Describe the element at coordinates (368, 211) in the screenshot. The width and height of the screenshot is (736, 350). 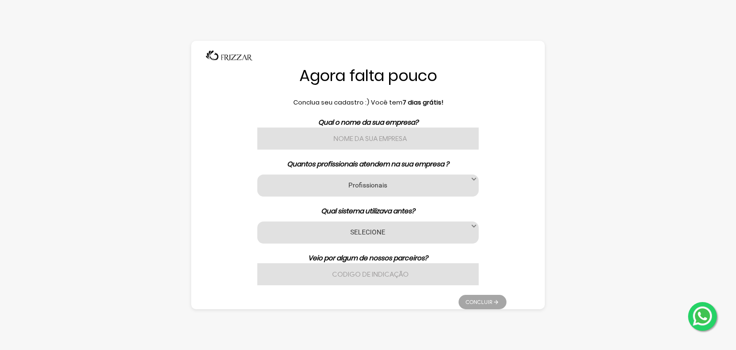
I see `p: Qual sistema utilizava antes?` at that location.